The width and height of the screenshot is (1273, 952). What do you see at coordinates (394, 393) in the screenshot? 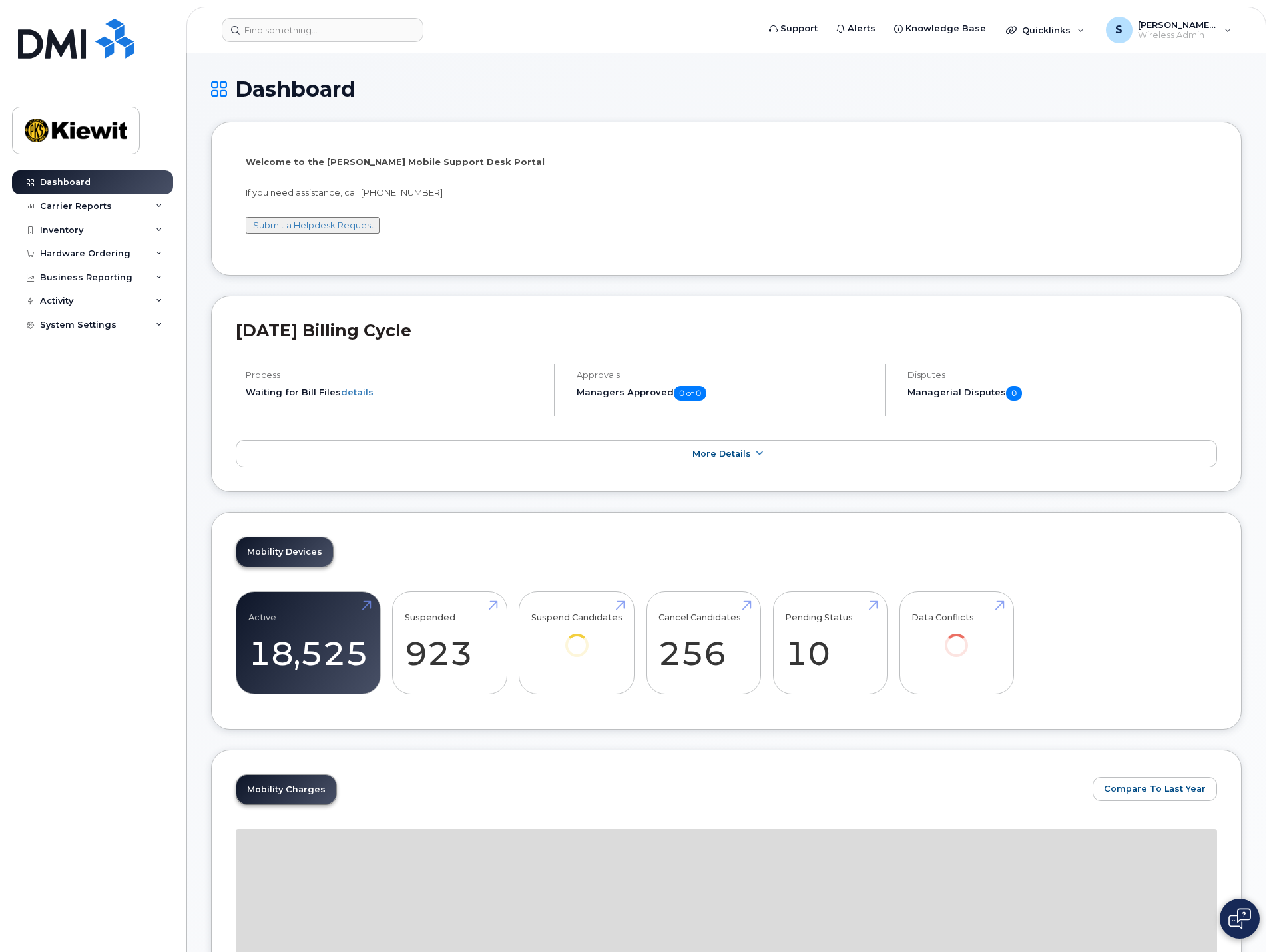
I see `li: Waiting for Bill Files` at bounding box center [394, 393].